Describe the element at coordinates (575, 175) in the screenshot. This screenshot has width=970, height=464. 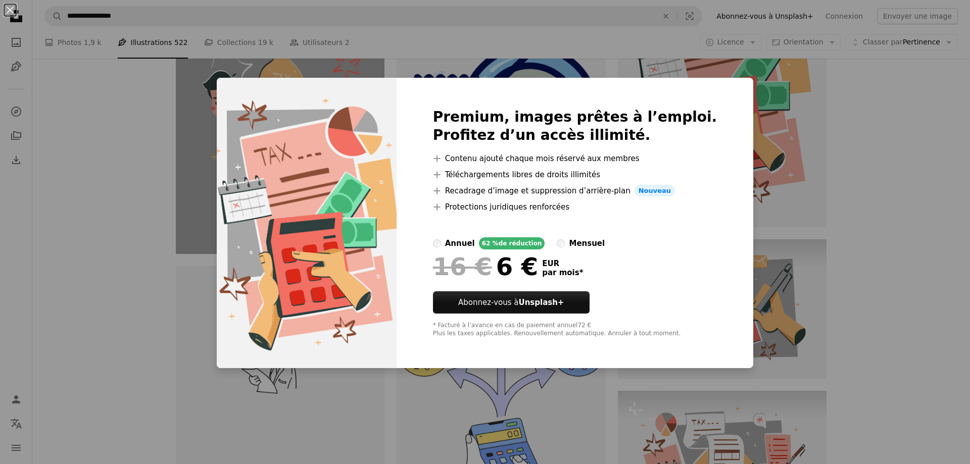
I see `li: Téléchargements libres de droits illimités` at that location.